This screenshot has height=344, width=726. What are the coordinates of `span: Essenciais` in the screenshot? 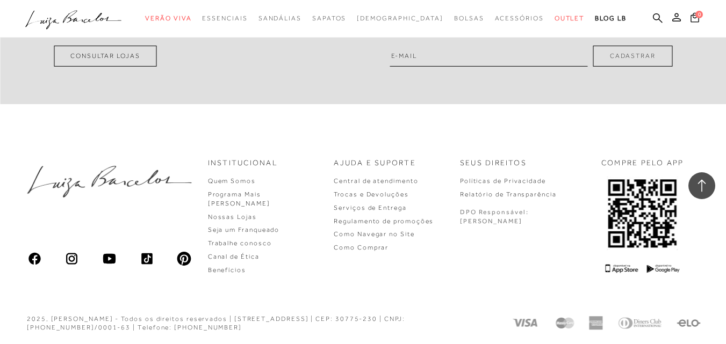 It's located at (225, 18).